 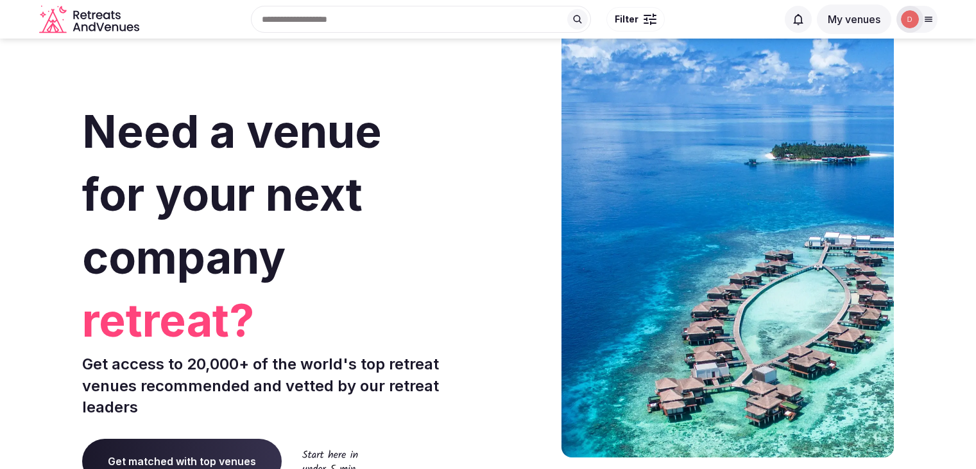 What do you see at coordinates (282, 385) in the screenshot?
I see `p: Get access to 20,000+ of the world's top retreat venues recommended and vetted by our retreat lea...` at bounding box center [282, 385].